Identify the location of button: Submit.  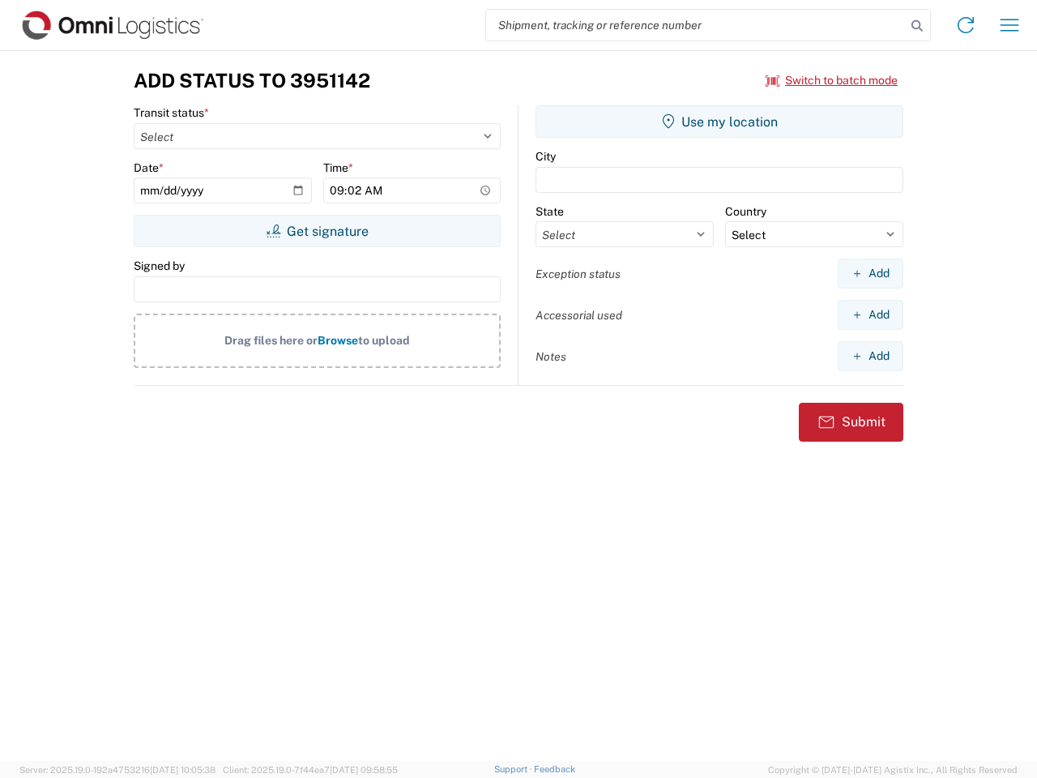
(851, 422).